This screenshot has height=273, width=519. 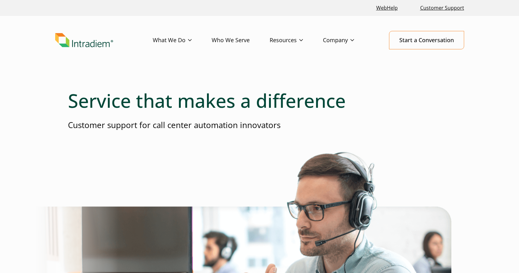 I want to click on p: Customer support for call center automation innovators, so click(x=260, y=125).